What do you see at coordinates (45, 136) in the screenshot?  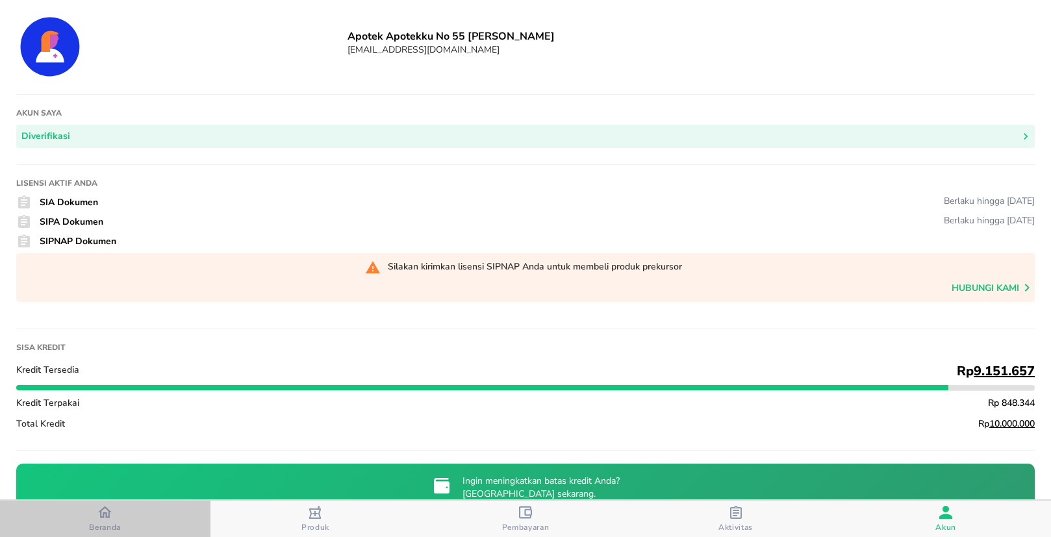 I see `div: Diverifikasi` at bounding box center [45, 136].